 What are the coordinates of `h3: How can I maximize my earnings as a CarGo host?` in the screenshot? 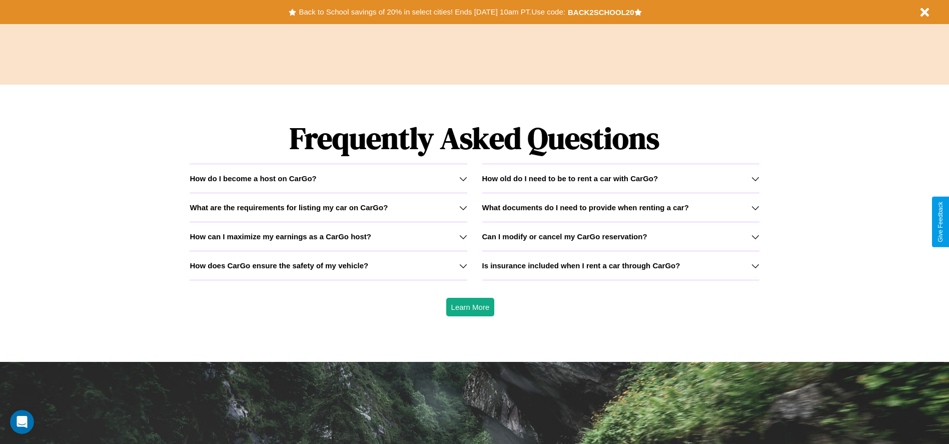 It's located at (280, 236).